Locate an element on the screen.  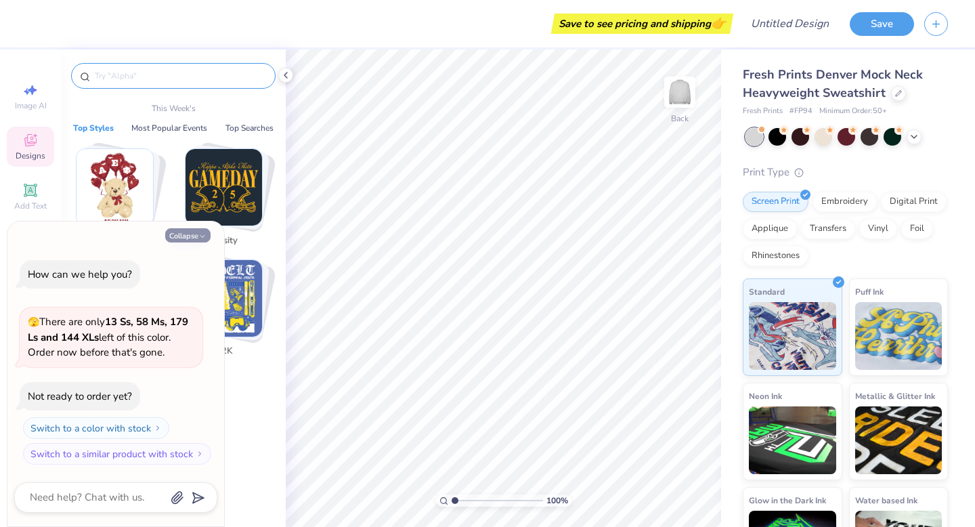
p: This Week's is located at coordinates (173, 108).